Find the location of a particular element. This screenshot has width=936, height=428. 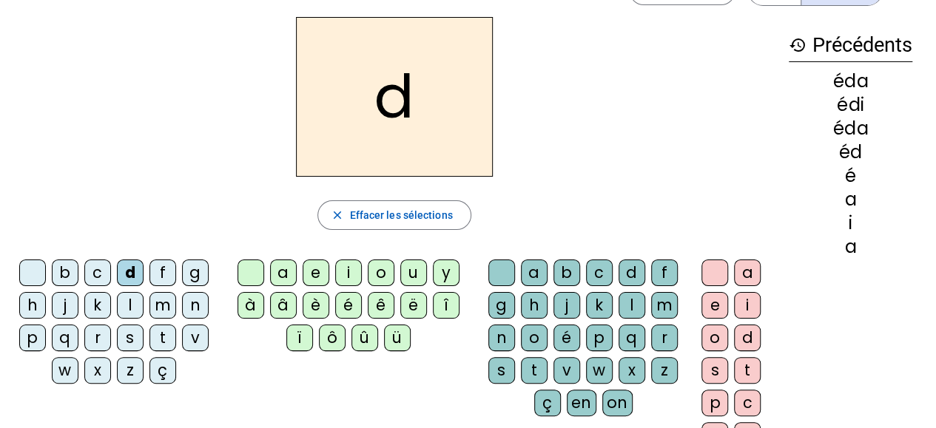

div: on is located at coordinates (617, 403).